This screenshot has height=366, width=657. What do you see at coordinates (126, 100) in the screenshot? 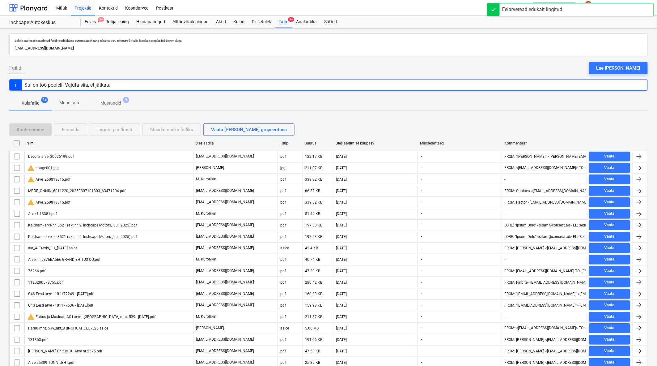
I see `span: 9` at bounding box center [126, 100].